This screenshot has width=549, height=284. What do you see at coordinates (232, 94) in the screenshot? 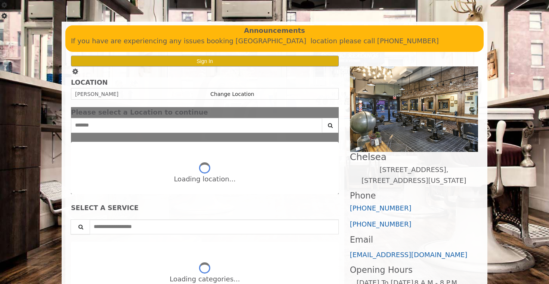
I see `a: Change Location` at bounding box center [232, 94].